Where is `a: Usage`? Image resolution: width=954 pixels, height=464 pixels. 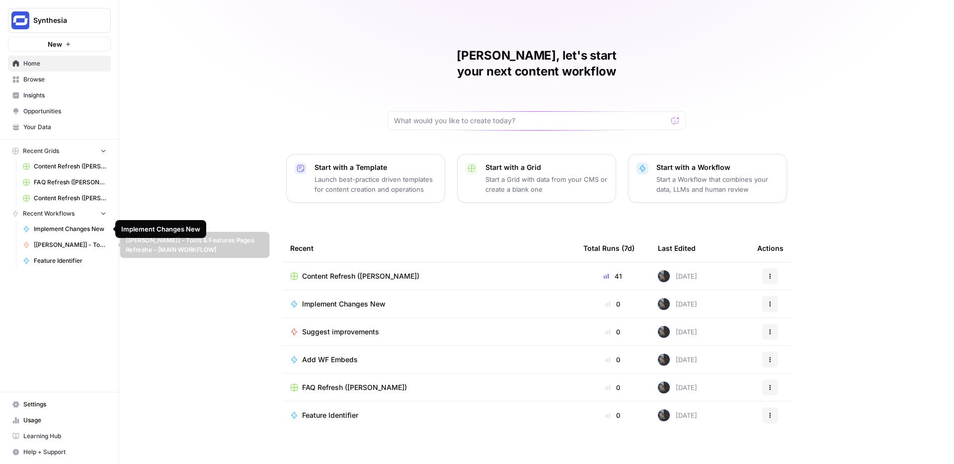 a: Usage is located at coordinates (59, 420).